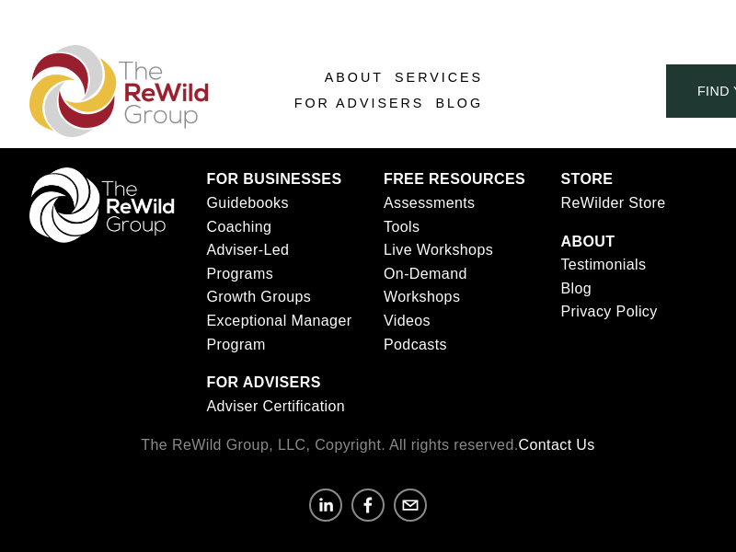 The height and width of the screenshot is (552, 736). I want to click on a: Tools, so click(401, 227).